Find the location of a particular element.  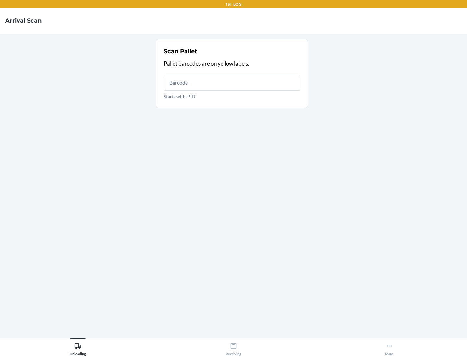

h4: Arrival Scan is located at coordinates (23, 21).